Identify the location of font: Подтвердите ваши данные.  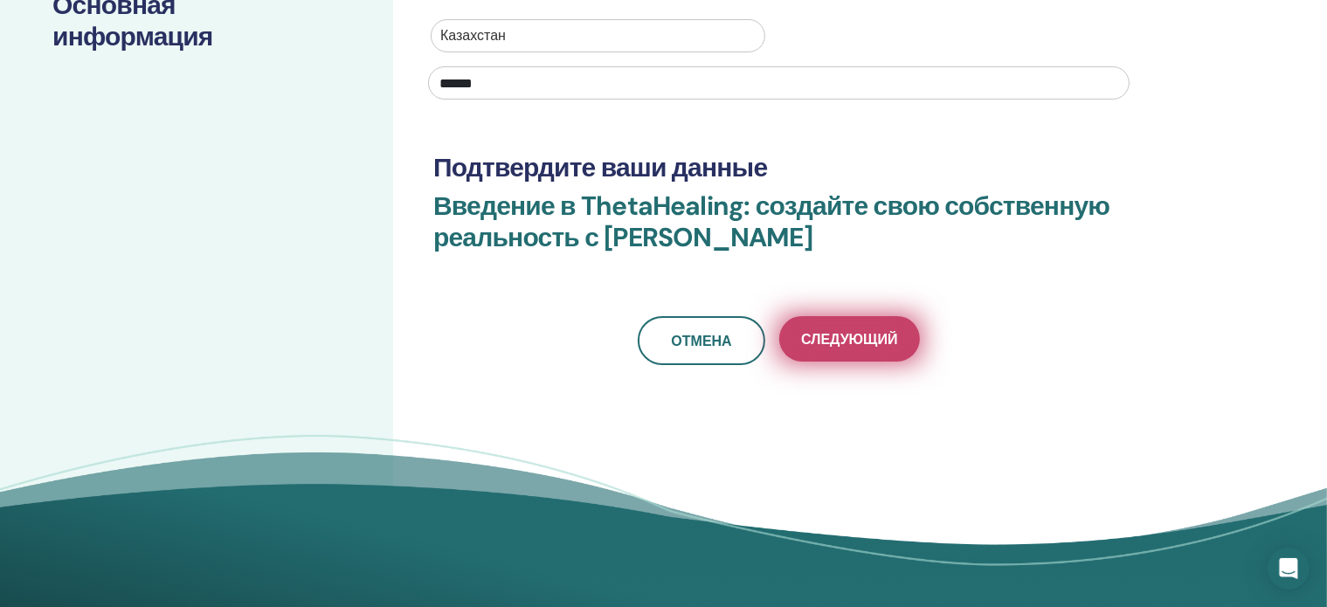
(600, 167).